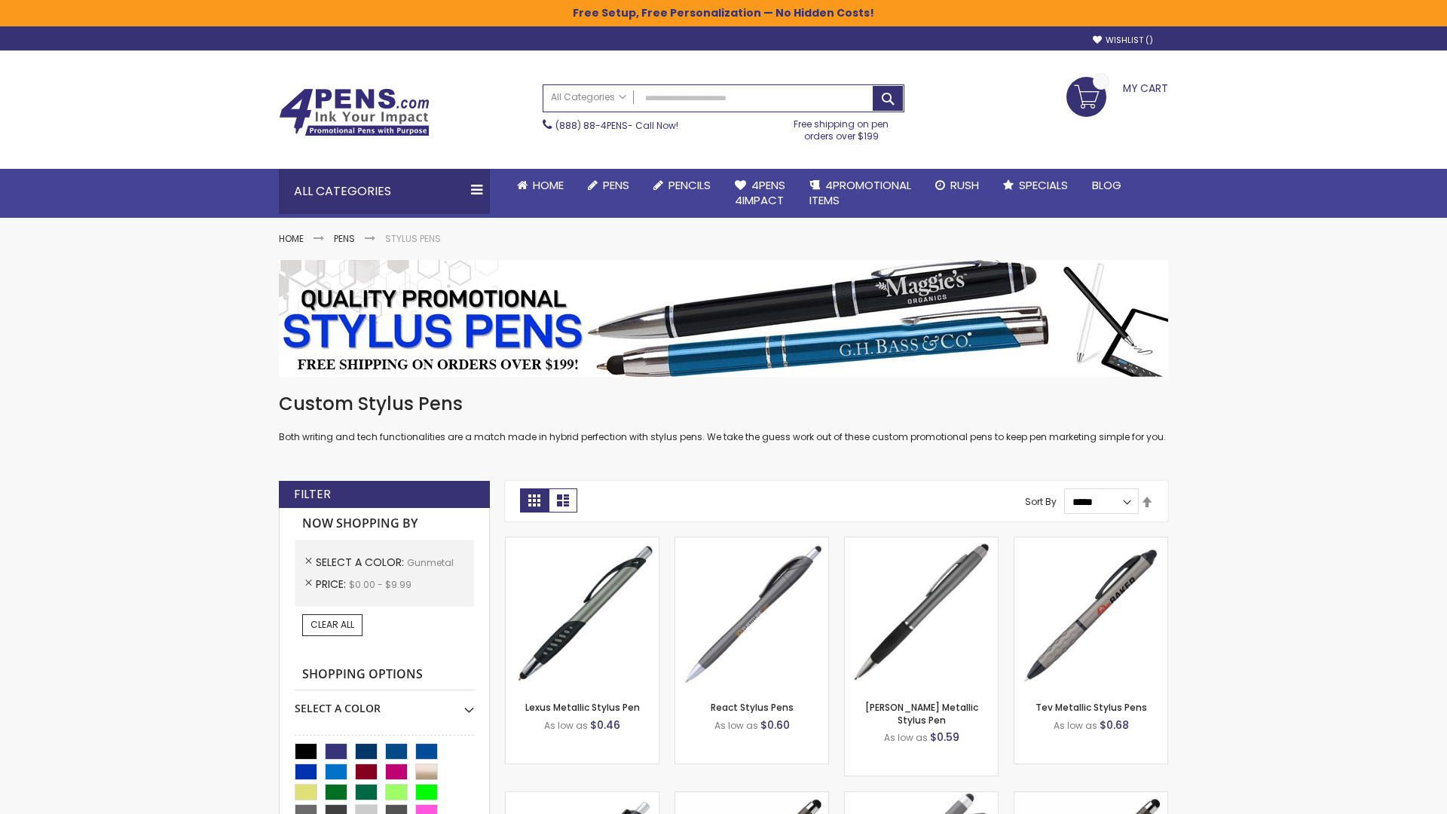 The width and height of the screenshot is (1447, 814). Describe the element at coordinates (752, 798) in the screenshot. I see `a: Islander Softy Metallic Gel Pen with Stylus-Gunmetal` at that location.